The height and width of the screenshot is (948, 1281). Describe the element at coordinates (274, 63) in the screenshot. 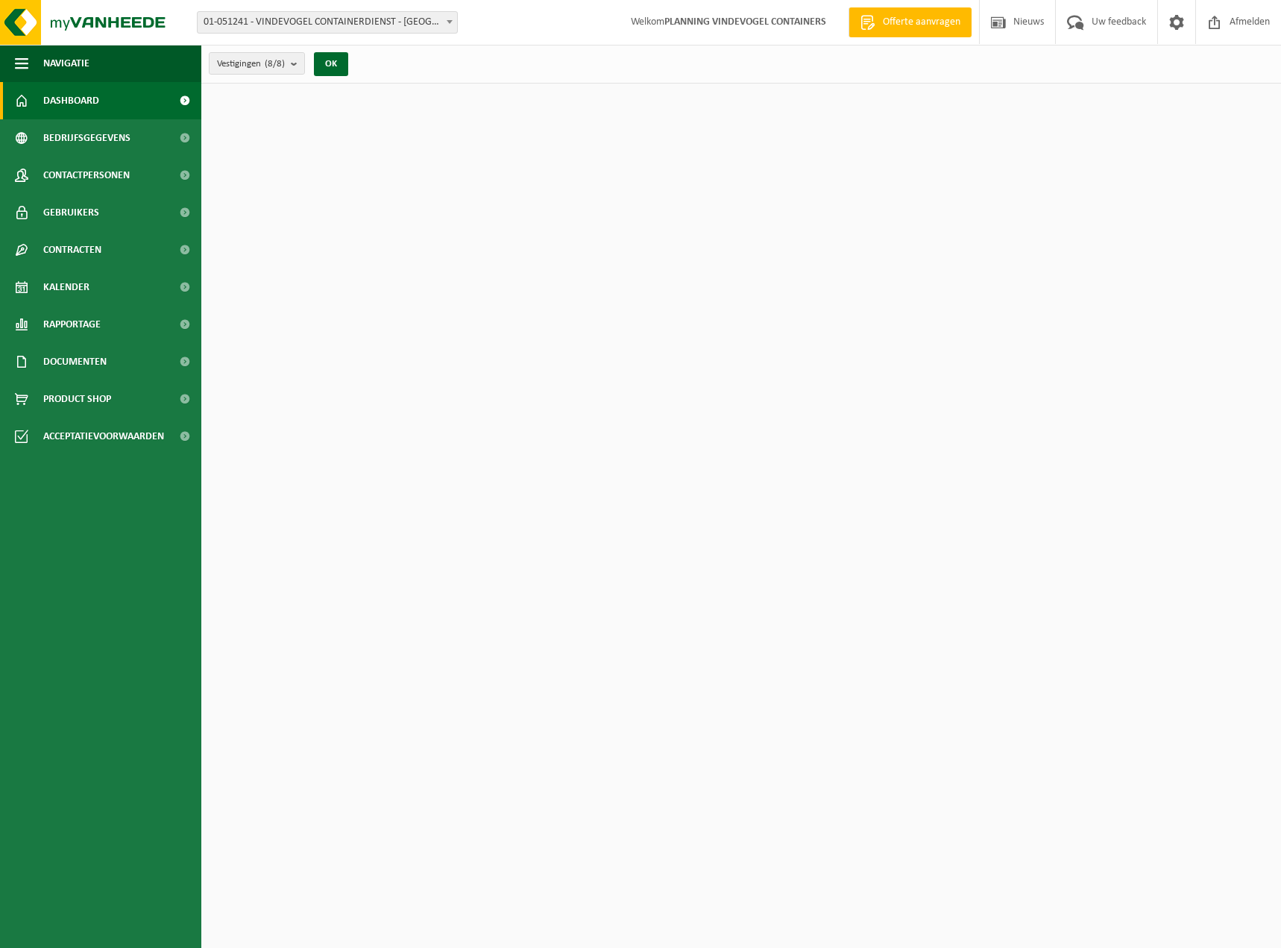

I see `count: (8/8)` at that location.